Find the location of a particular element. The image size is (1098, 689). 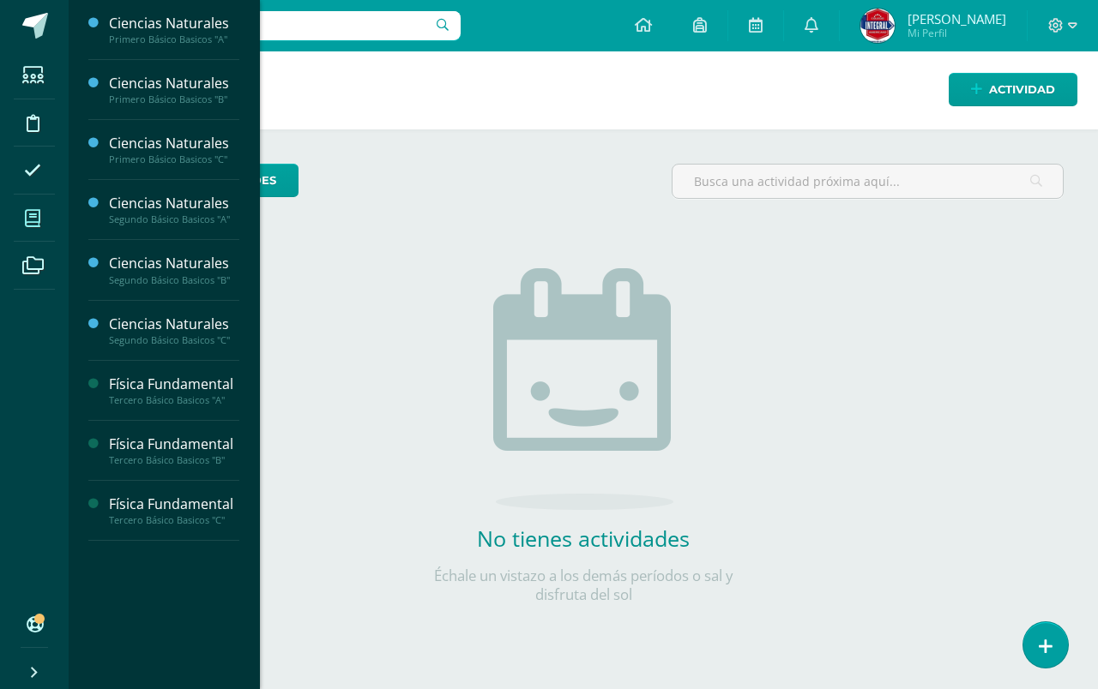

div: Segundo Básico Basicos "C" is located at coordinates (174, 340).